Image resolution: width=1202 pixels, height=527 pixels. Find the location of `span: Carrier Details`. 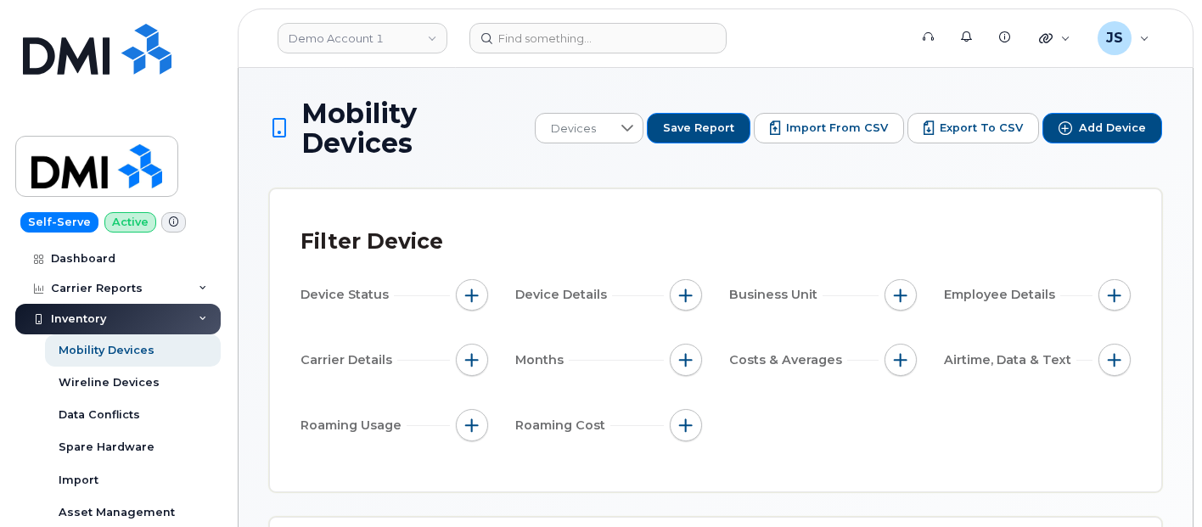

span: Carrier Details is located at coordinates (349, 360).